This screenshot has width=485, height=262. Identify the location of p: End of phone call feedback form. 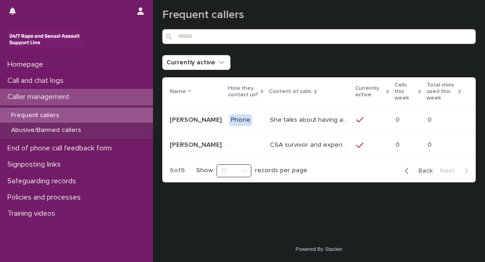
(61, 148).